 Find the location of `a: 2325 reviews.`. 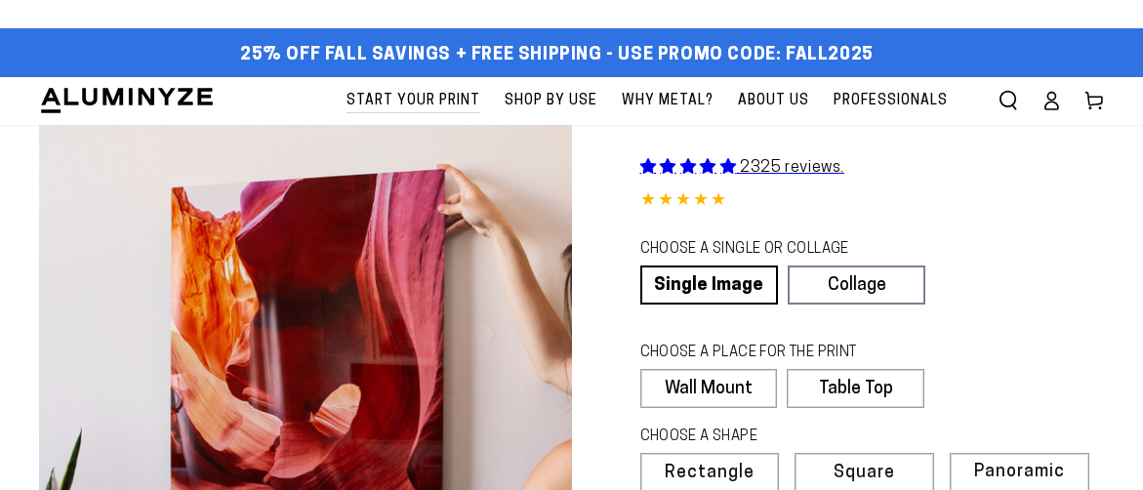

a: 2325 reviews. is located at coordinates (742, 168).